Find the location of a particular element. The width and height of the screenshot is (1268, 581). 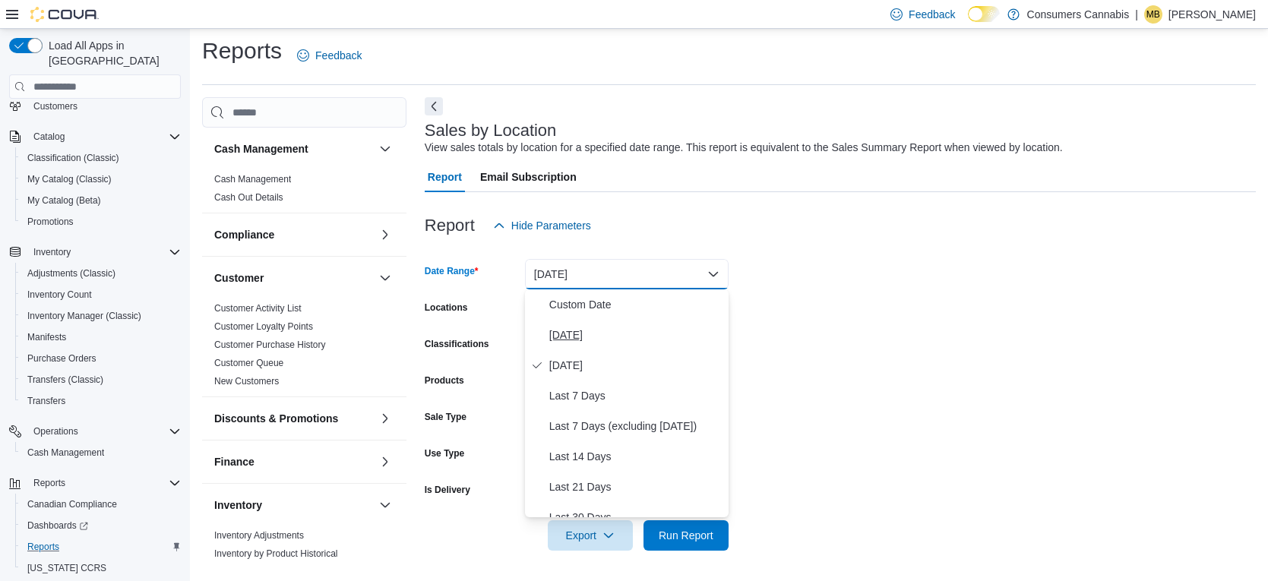

a: Classification (Classic) is located at coordinates (73, 158).